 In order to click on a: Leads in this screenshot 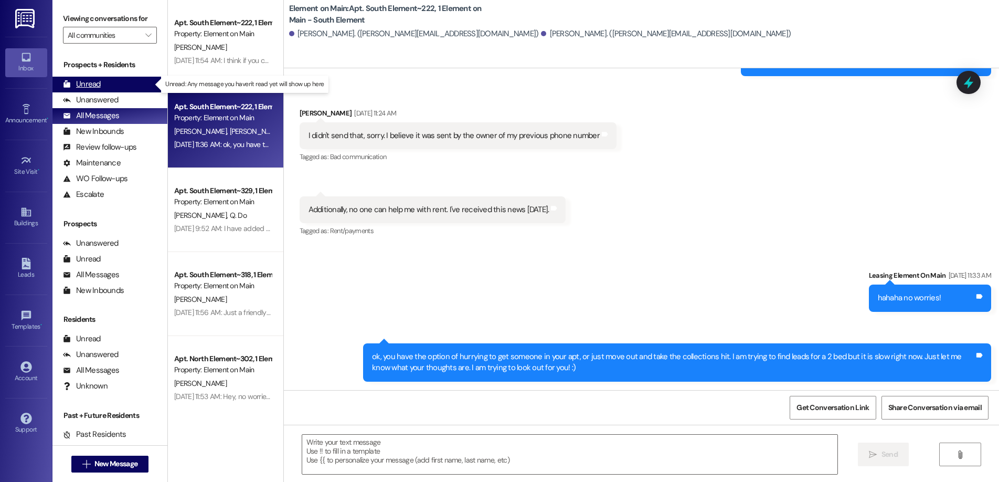, I will do `click(26, 269)`.